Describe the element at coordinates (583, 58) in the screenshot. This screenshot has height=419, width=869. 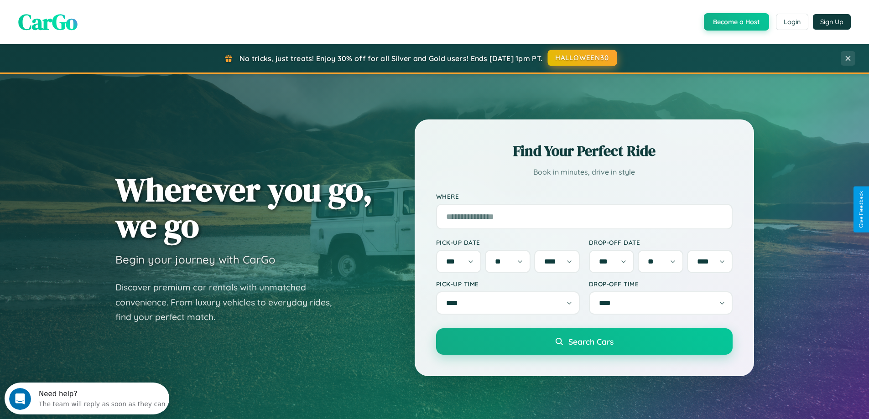
I see `button: HALLOWEEN30` at that location.